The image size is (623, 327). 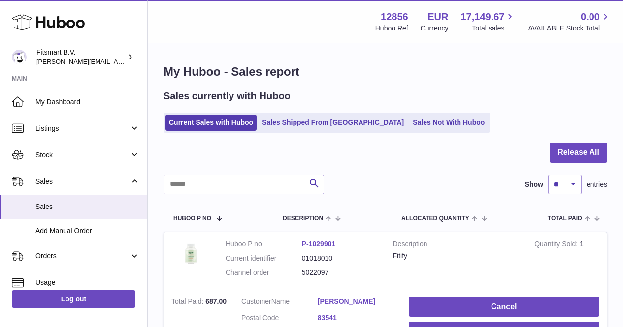 What do you see at coordinates (385, 72) in the screenshot?
I see `h1: My Huboo - Sales report` at bounding box center [385, 72].